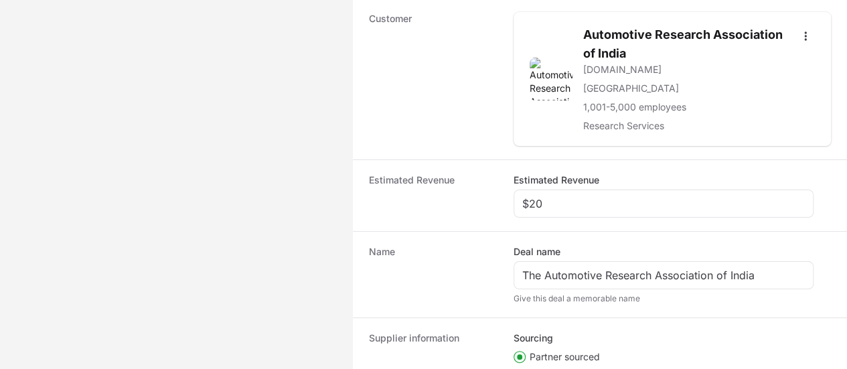 Image resolution: width=847 pixels, height=369 pixels. What do you see at coordinates (556, 180) in the screenshot?
I see `label: Estimated Revenue` at bounding box center [556, 180].